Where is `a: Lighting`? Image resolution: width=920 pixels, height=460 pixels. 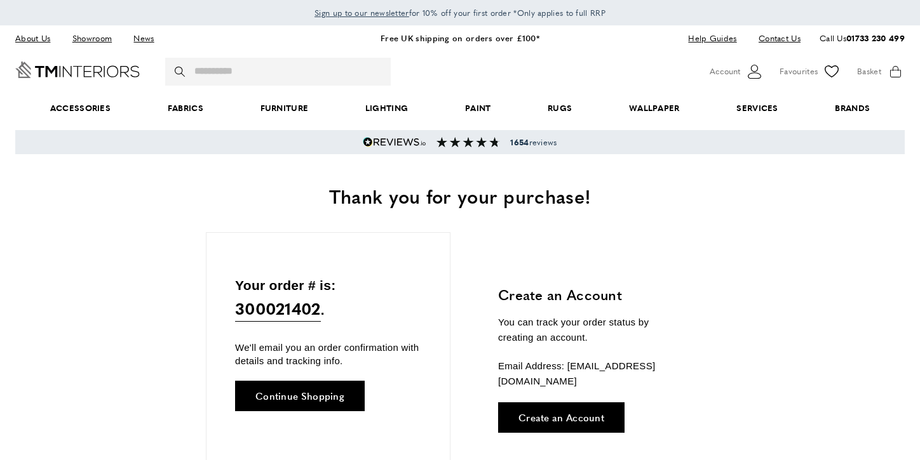
a: Lighting is located at coordinates (386, 108).